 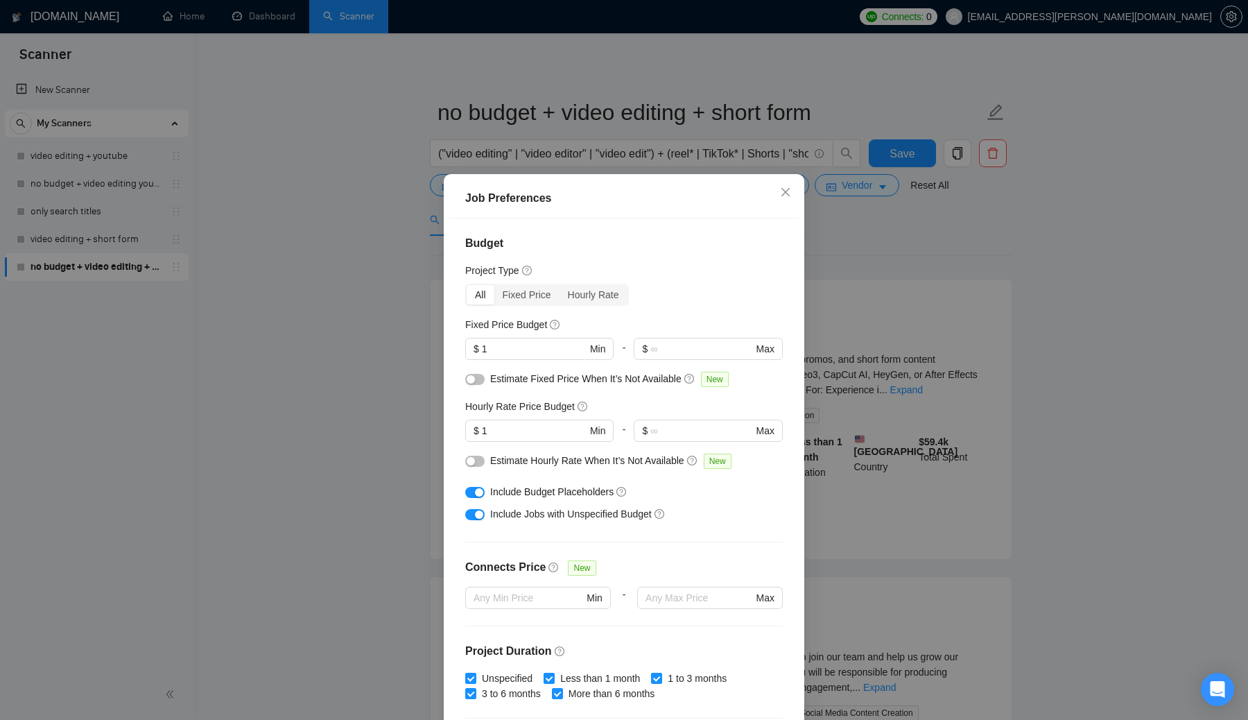 What do you see at coordinates (699, 598) in the screenshot?
I see `input: Any Max Price` at bounding box center [699, 598].